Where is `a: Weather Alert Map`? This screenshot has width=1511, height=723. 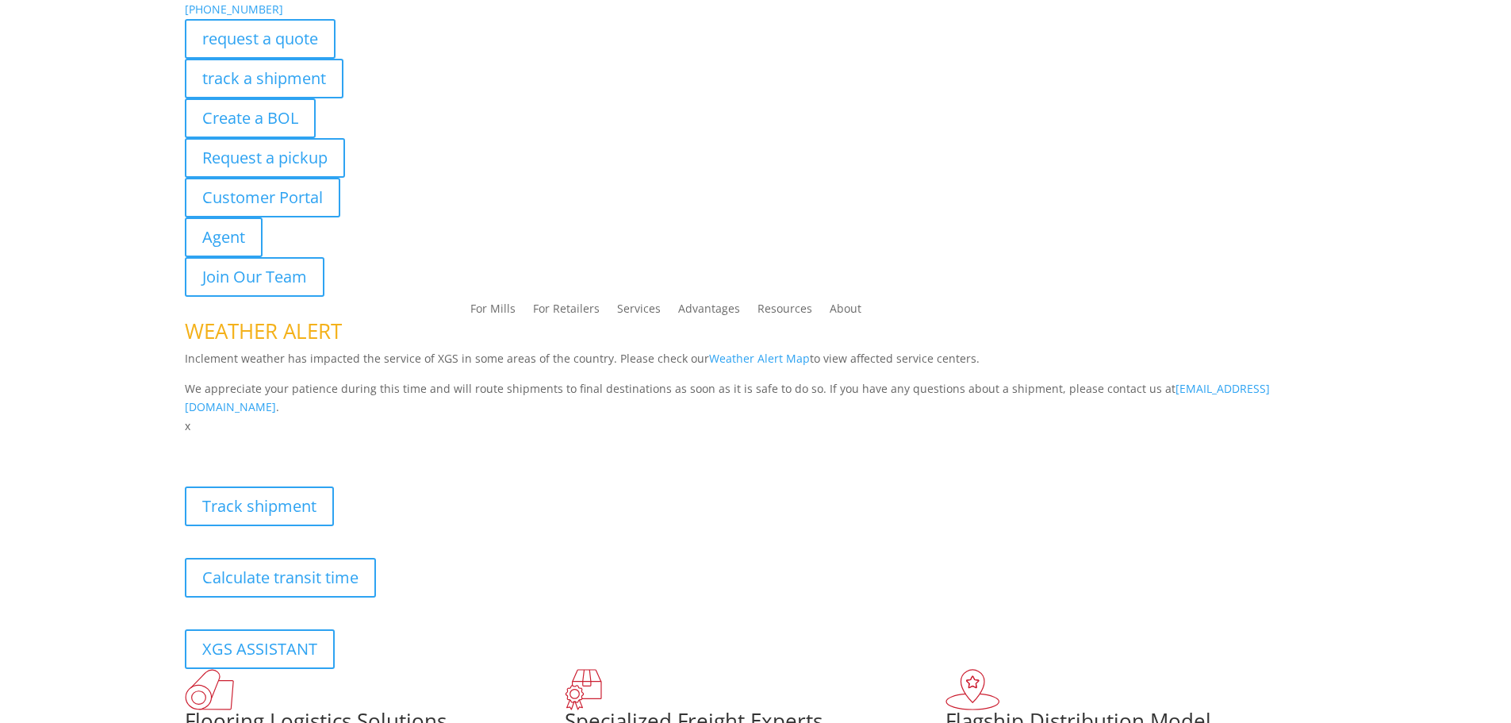 a: Weather Alert Map is located at coordinates (759, 358).